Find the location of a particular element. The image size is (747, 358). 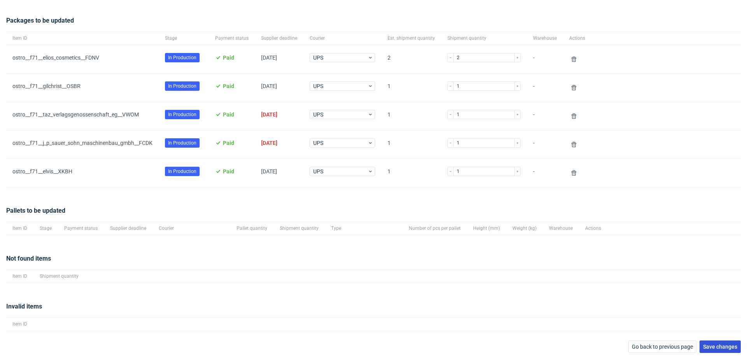

span: Go back to previous page is located at coordinates (662, 346).